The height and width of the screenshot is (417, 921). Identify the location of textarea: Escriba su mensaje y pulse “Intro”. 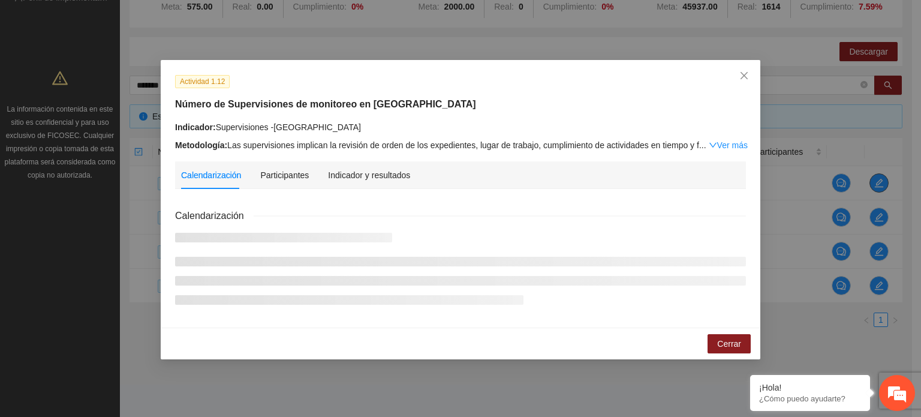
(117, 305).